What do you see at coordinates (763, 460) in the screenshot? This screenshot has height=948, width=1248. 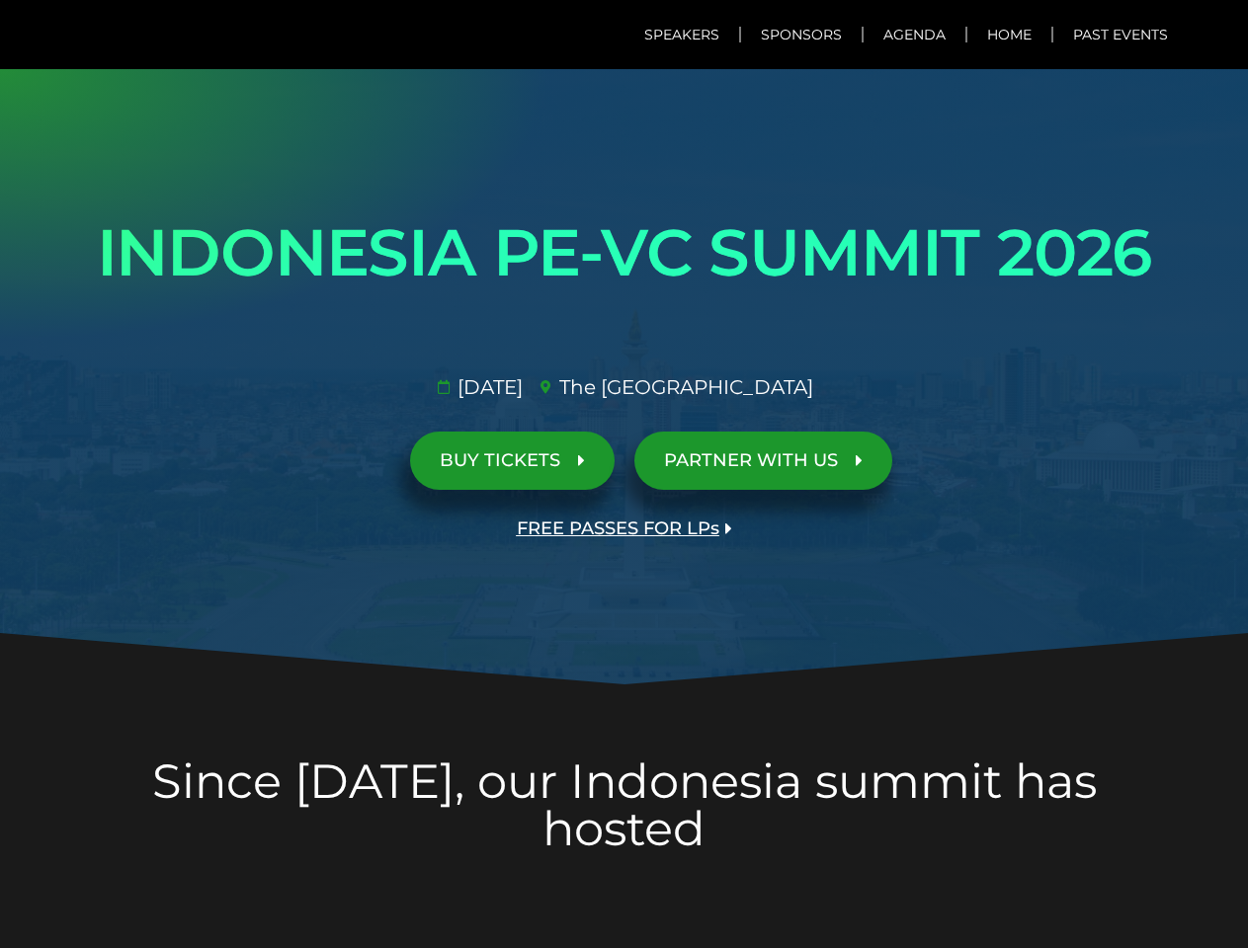 I see `a: PARTNER WITH US` at bounding box center [763, 460].